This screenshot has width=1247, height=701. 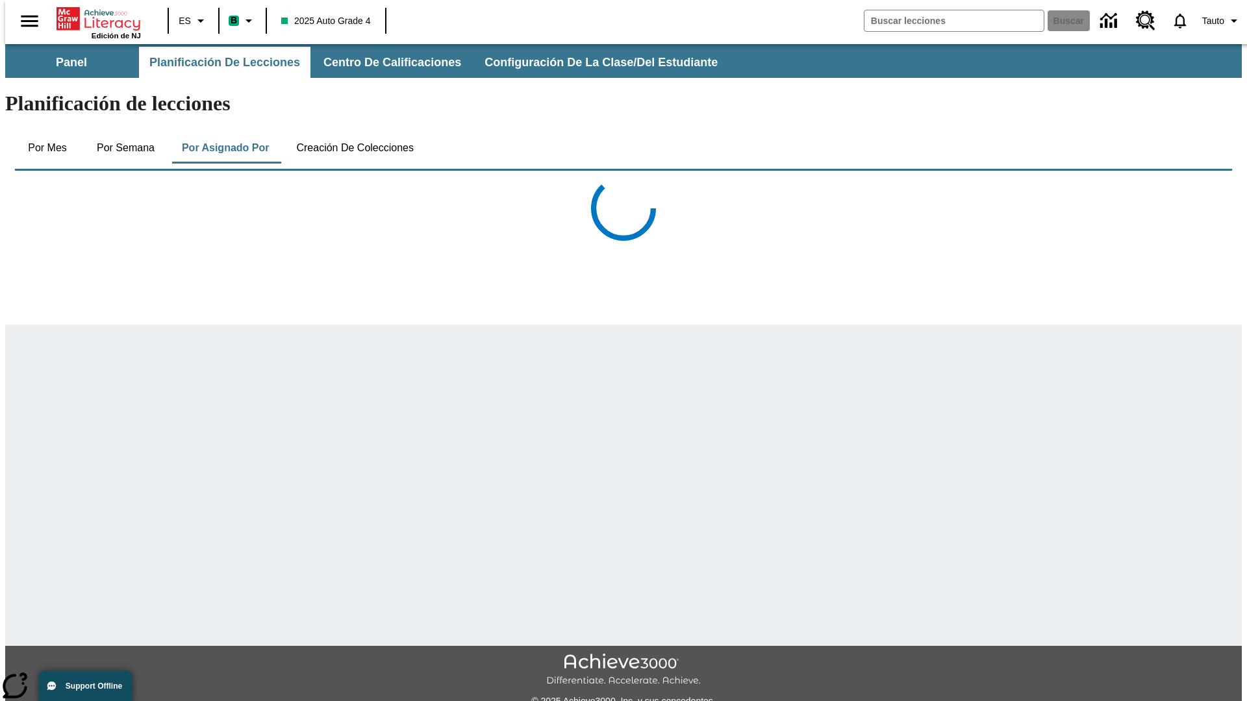 I want to click on span: Support Offline, so click(x=94, y=686).